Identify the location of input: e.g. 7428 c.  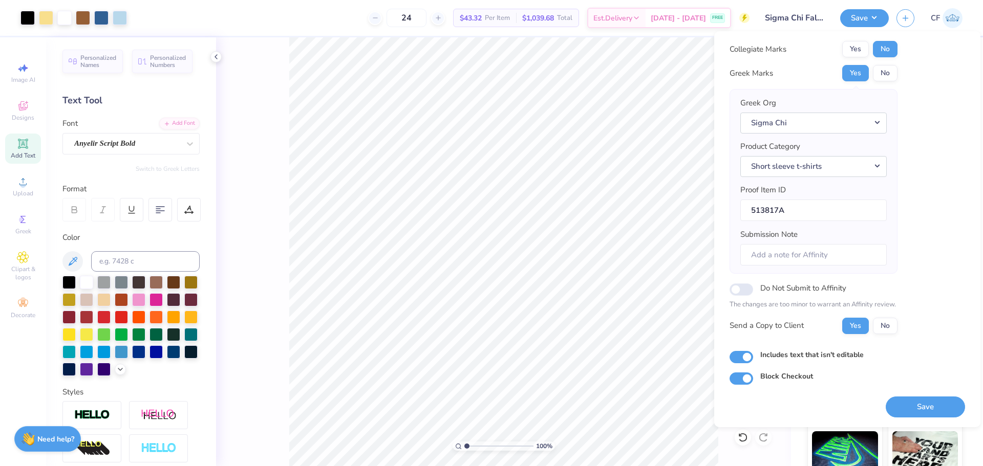
(145, 262).